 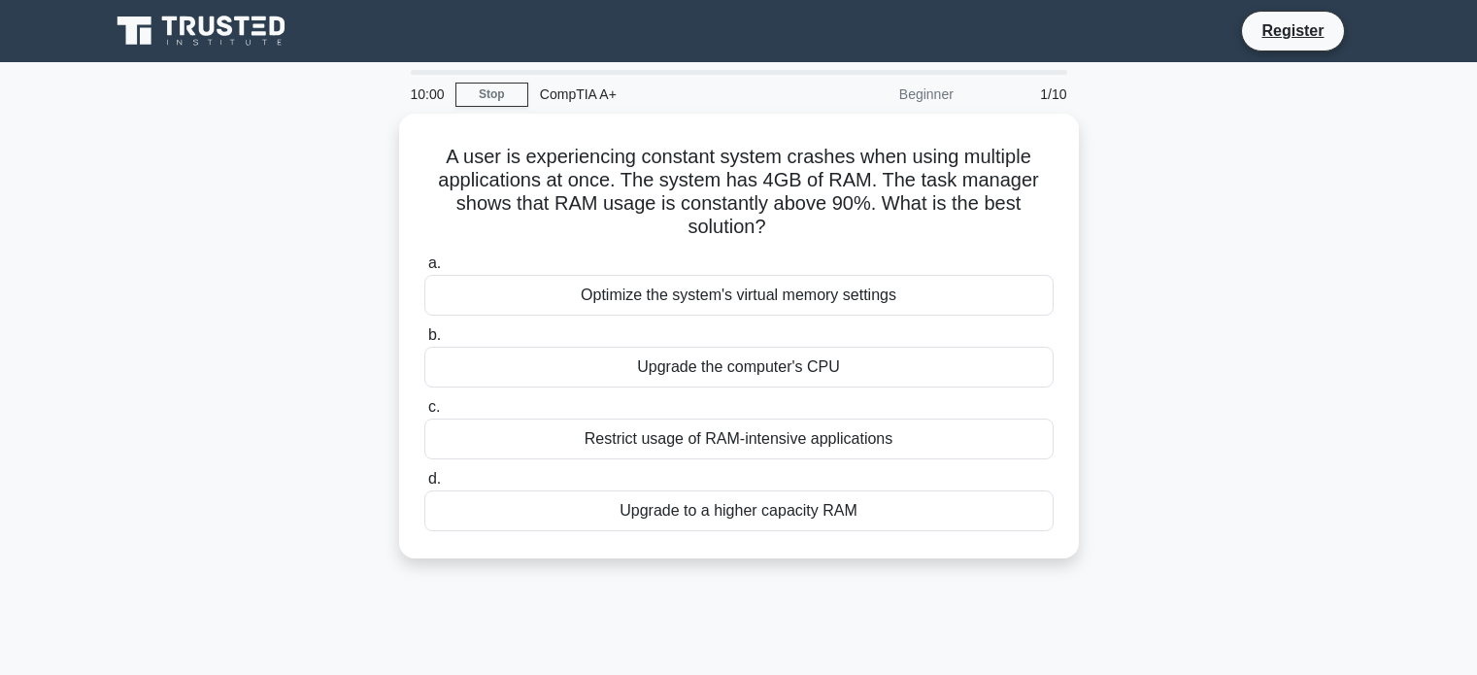 What do you see at coordinates (880, 94) in the screenshot?
I see `div: Beginner` at bounding box center [880, 94].